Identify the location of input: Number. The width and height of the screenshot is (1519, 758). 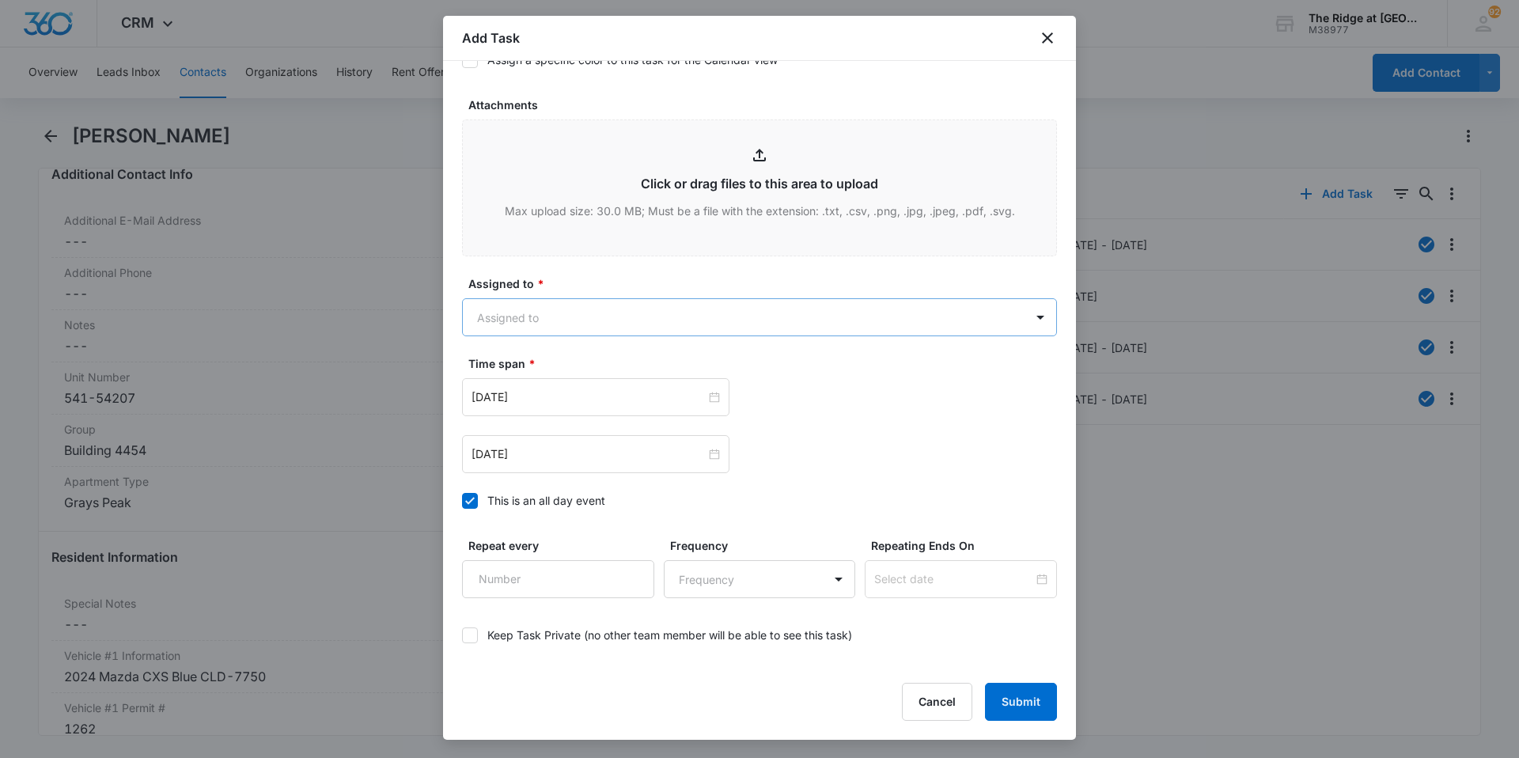
(558, 579).